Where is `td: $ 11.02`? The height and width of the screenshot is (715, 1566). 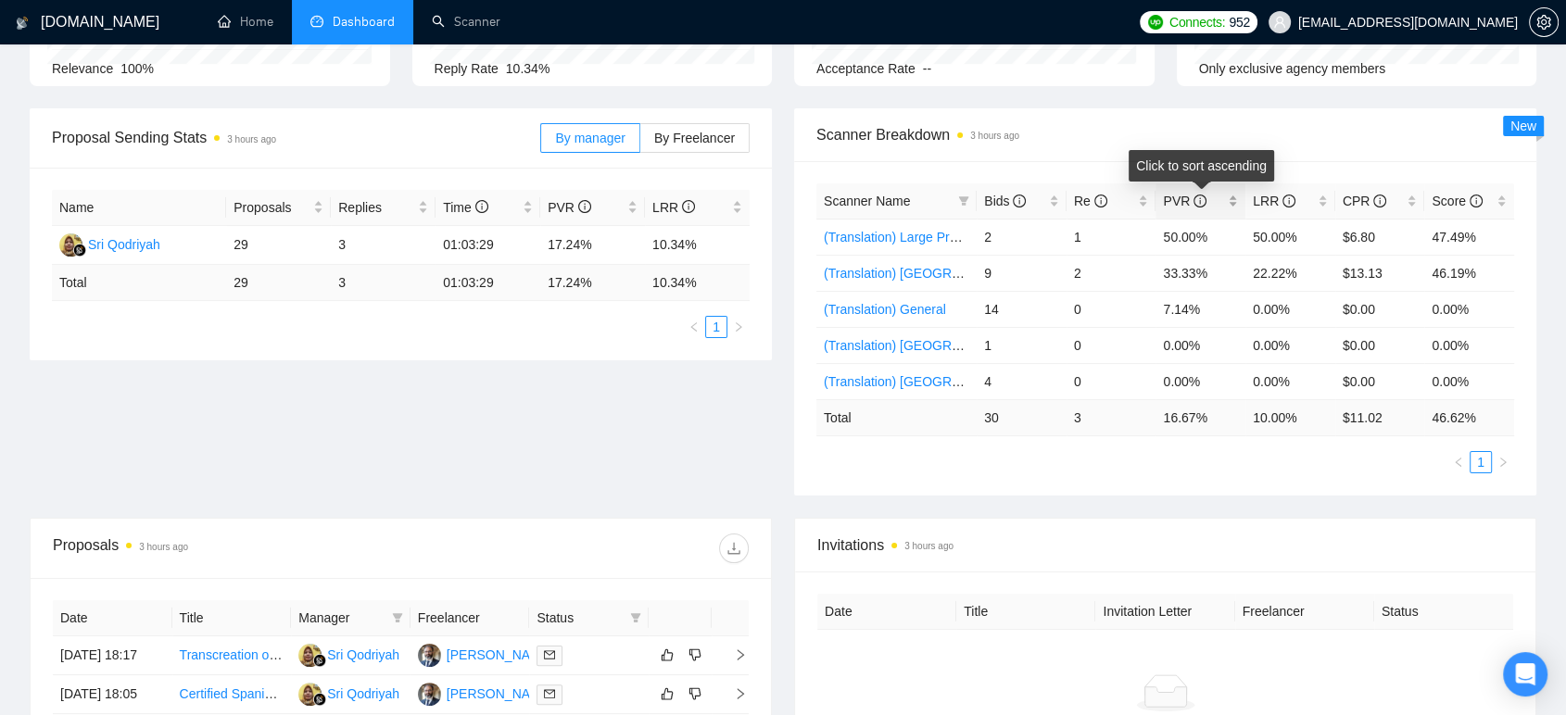
td: $ 11.02 is located at coordinates (1380, 417).